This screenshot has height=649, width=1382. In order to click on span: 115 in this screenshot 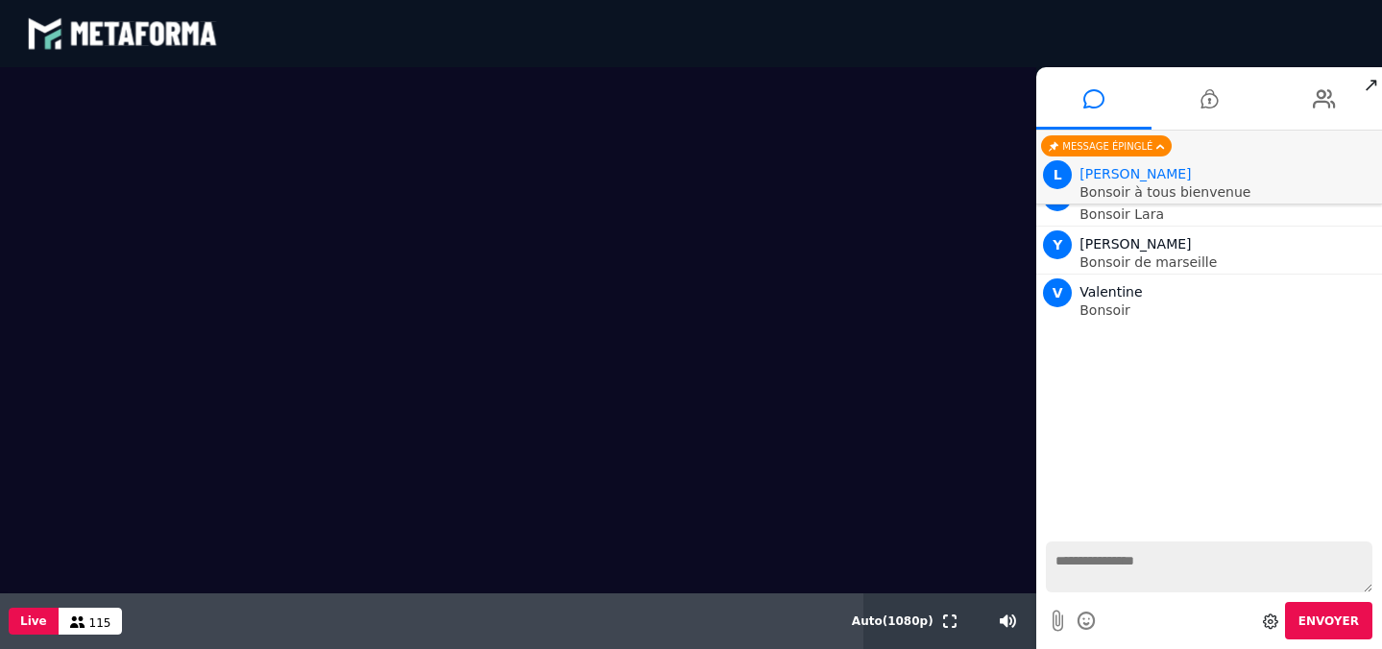, I will do `click(100, 623)`.